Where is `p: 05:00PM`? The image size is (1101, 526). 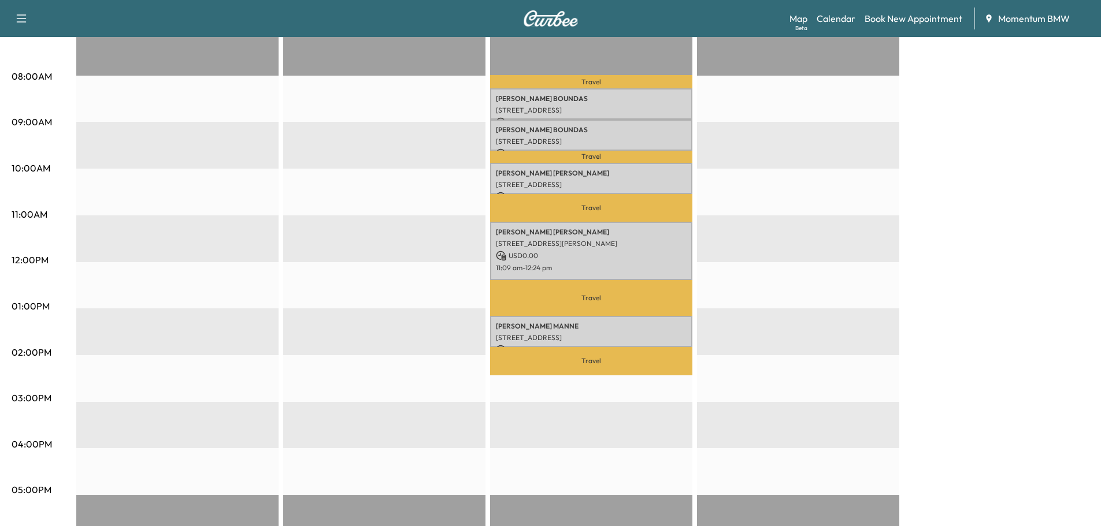 p: 05:00PM is located at coordinates (31, 490).